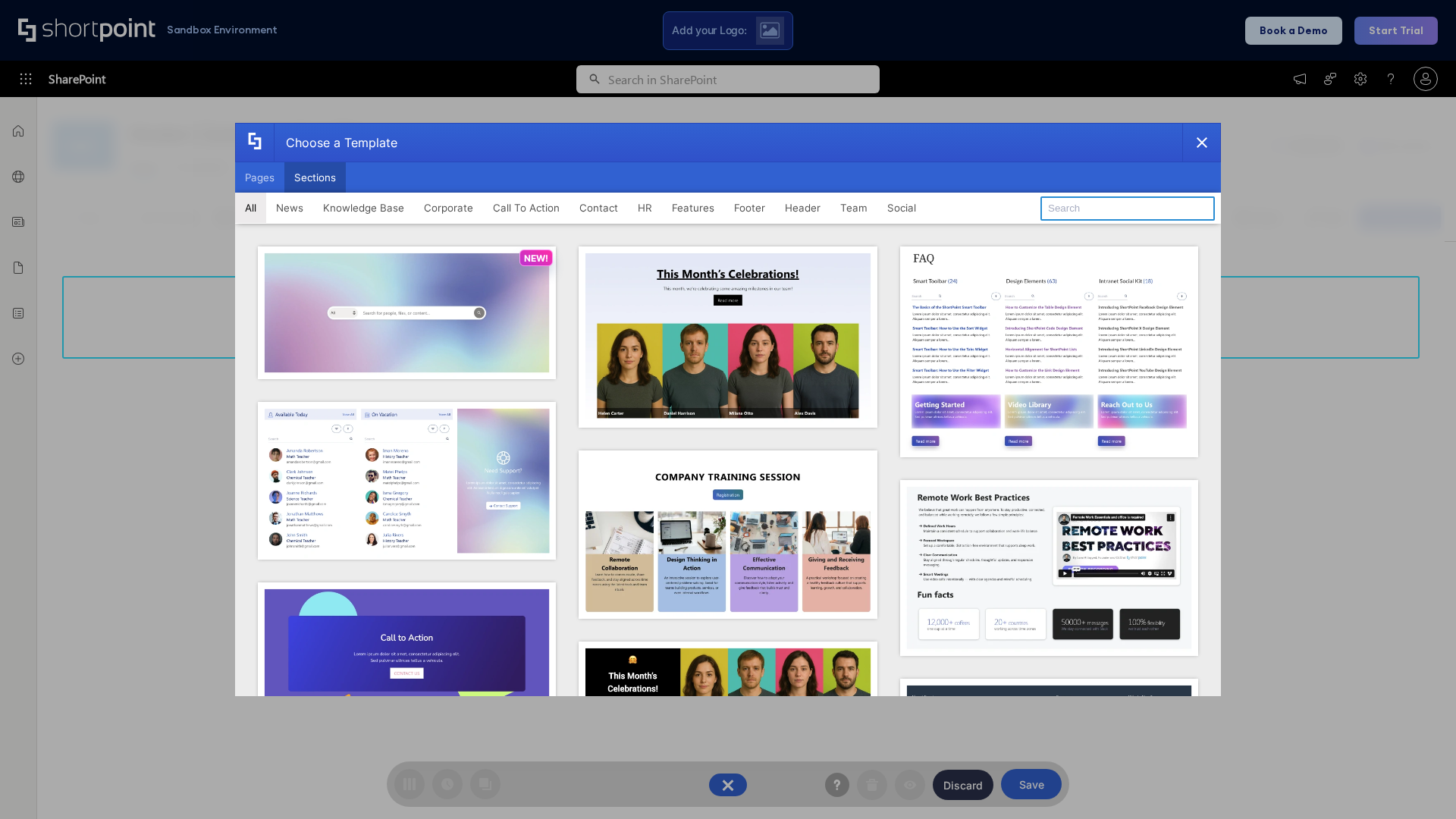 Image resolution: width=1456 pixels, height=819 pixels. What do you see at coordinates (536, 258) in the screenshot?
I see `p: NEW!` at bounding box center [536, 258].